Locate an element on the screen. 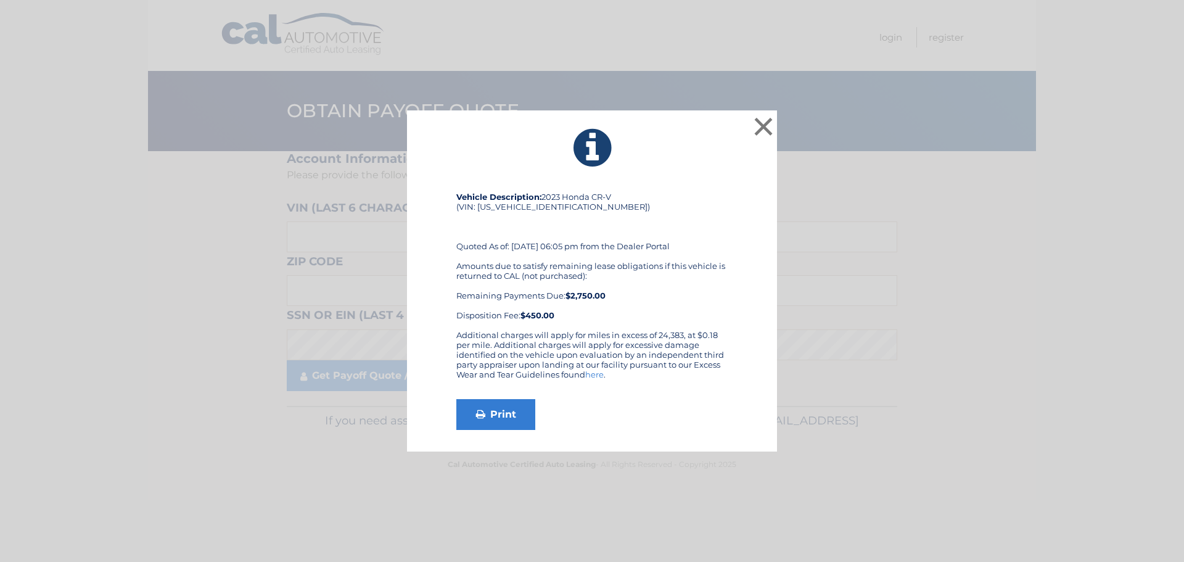  div: Amounts due to satisfy remaining lease obligations if this vehicle is returned to CAL (not purcha... is located at coordinates (592, 291).